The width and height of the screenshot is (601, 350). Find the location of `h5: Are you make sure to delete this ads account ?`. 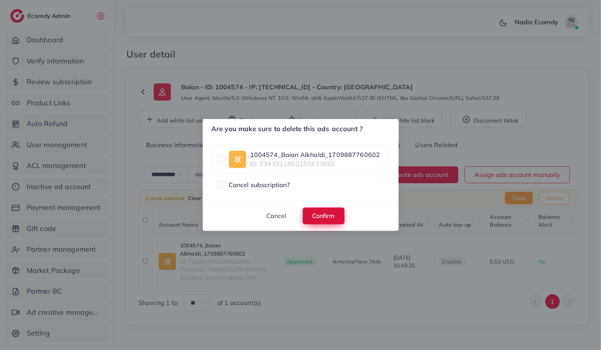

h5: Are you make sure to delete this ads account ? is located at coordinates (287, 129).